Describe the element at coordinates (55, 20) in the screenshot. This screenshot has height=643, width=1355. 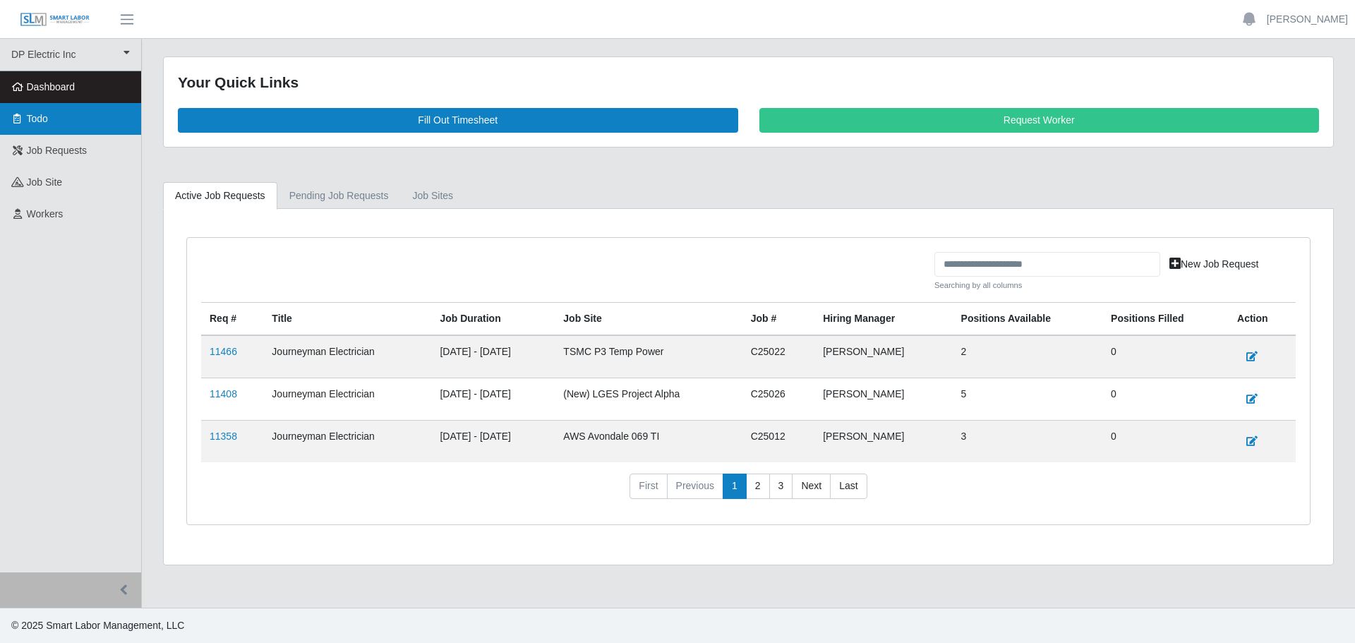
I see `img: SLM Logo` at that location.